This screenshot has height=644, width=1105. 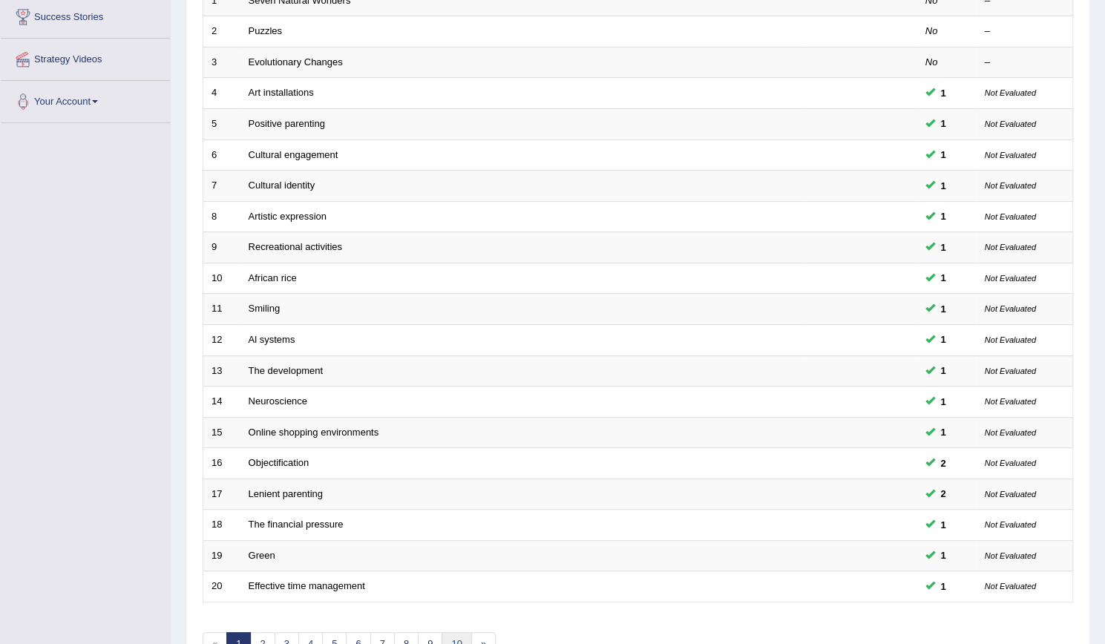 I want to click on a: Online shopping environments, so click(x=314, y=432).